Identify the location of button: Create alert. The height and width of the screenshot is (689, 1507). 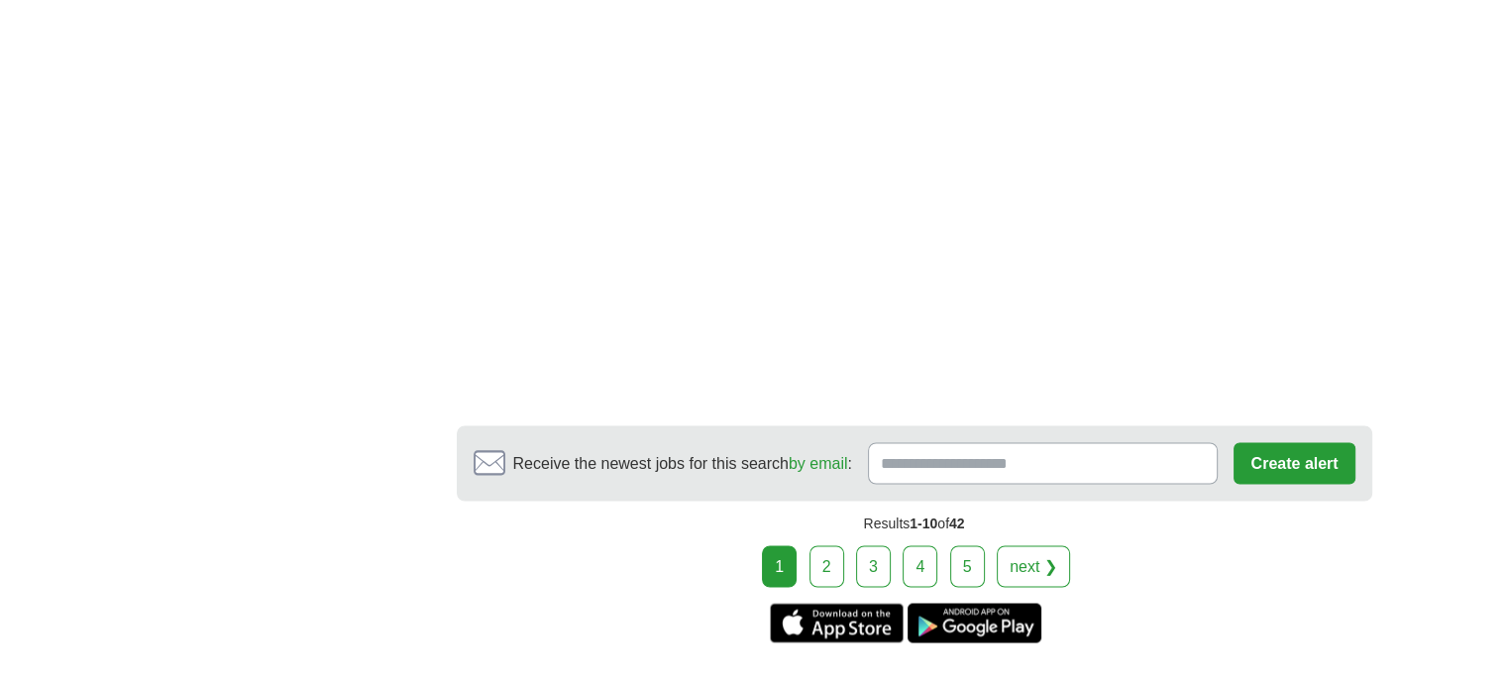
(1294, 463).